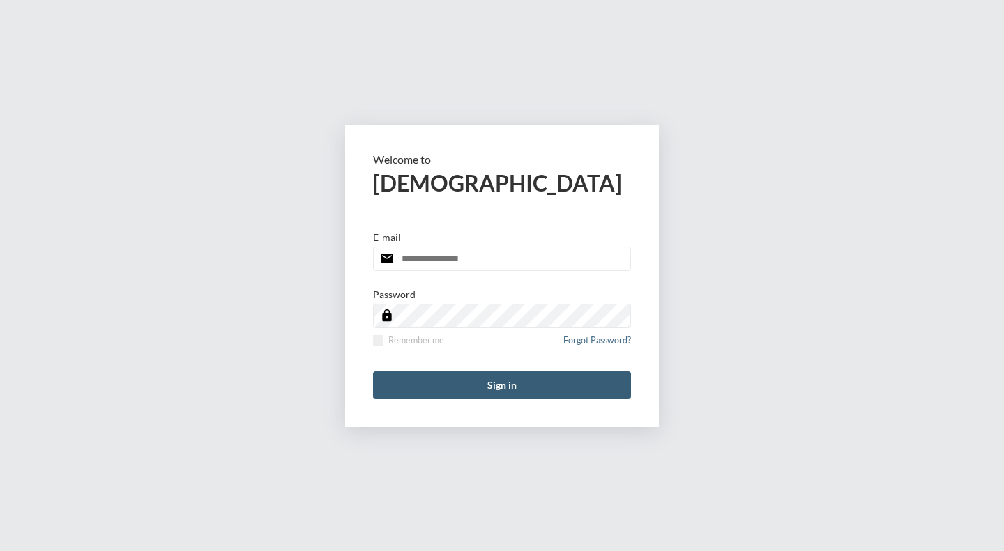 This screenshot has width=1004, height=551. Describe the element at coordinates (502, 159) in the screenshot. I see `p: Welcome to` at that location.